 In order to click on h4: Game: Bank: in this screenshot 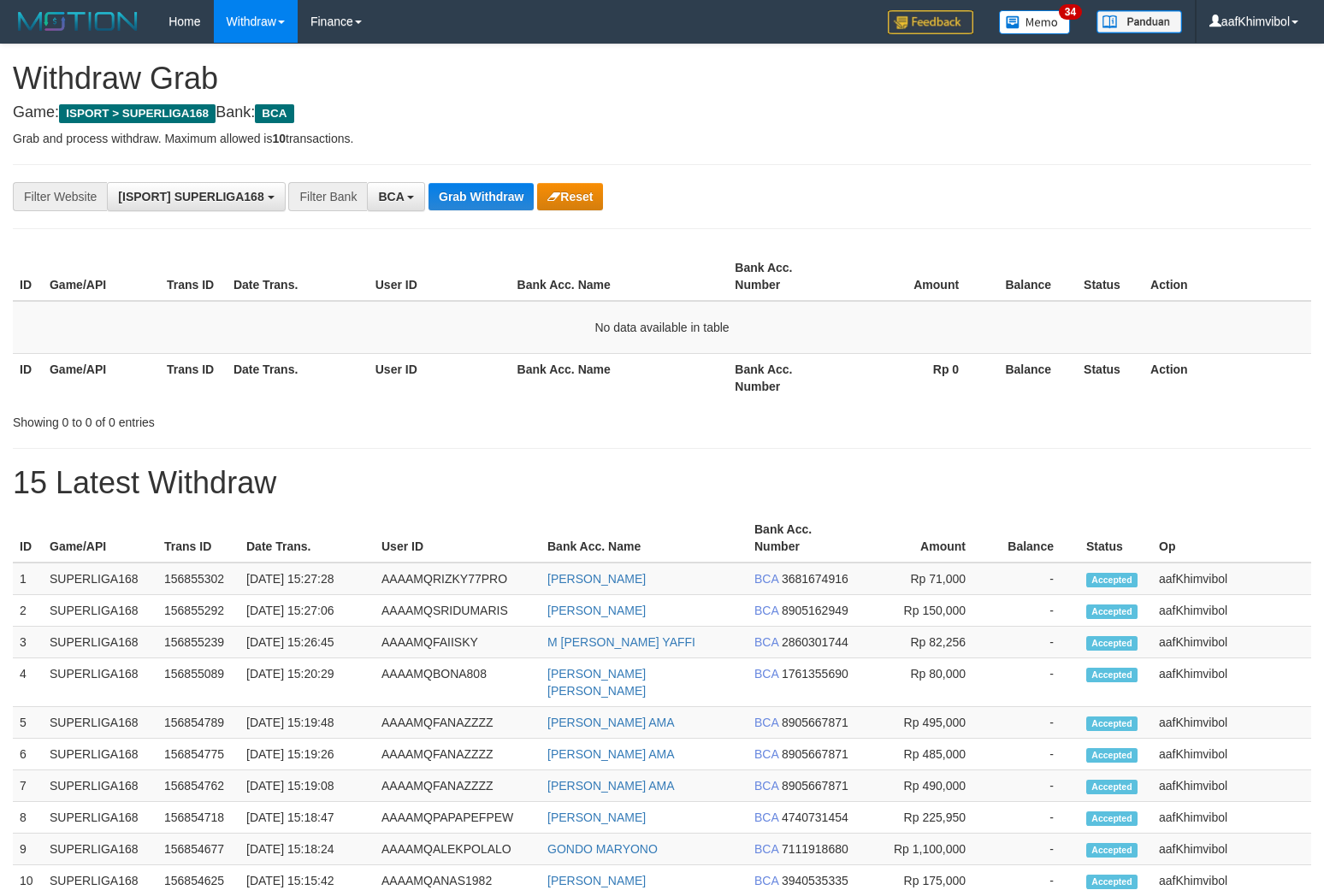, I will do `click(662, 113)`.